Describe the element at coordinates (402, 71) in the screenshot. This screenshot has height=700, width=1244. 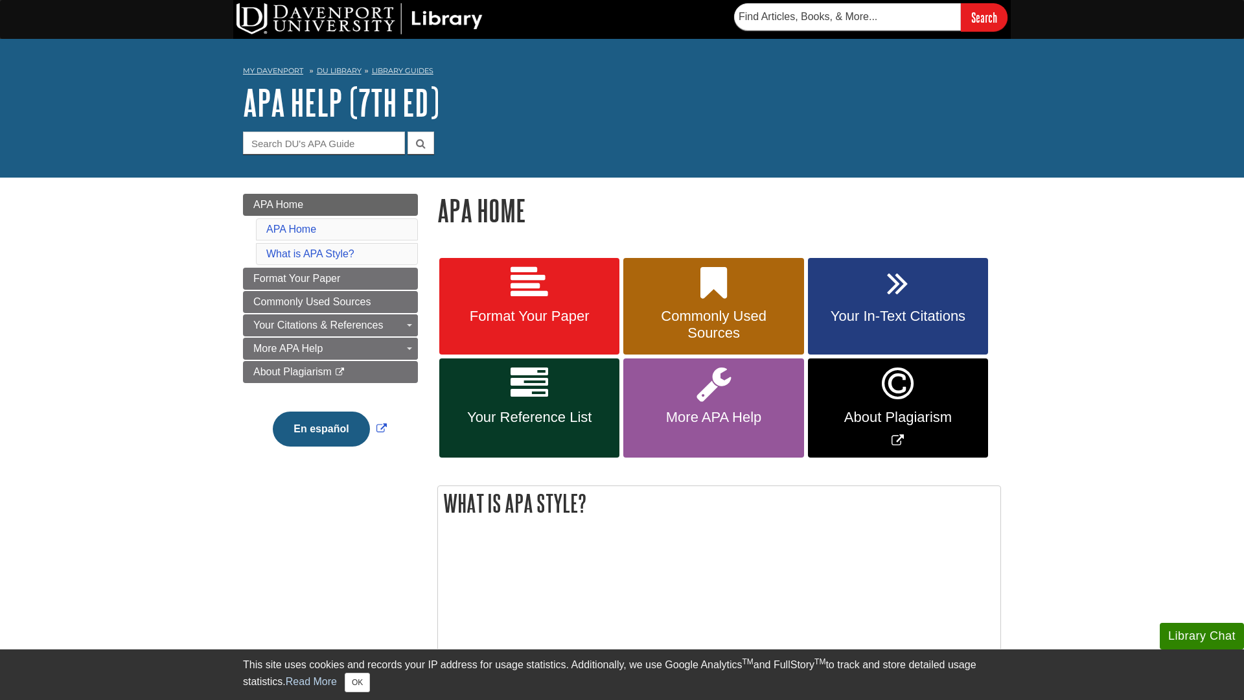
I see `a: Library Guides` at that location.